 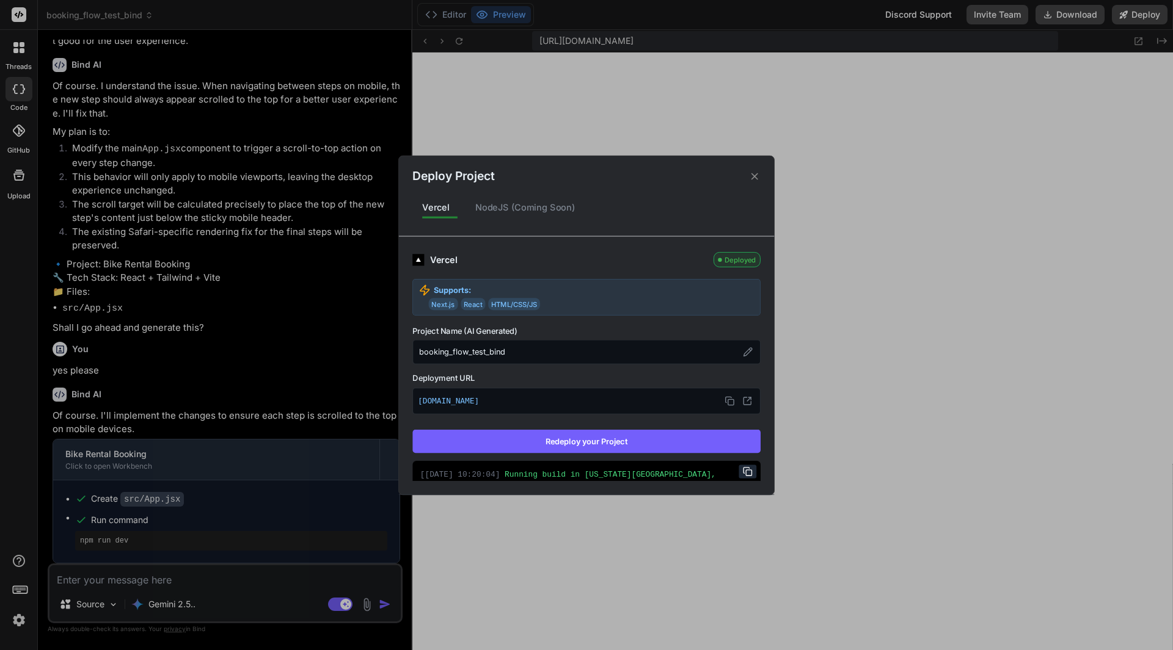 I want to click on h2: Deploy Project, so click(x=453, y=176).